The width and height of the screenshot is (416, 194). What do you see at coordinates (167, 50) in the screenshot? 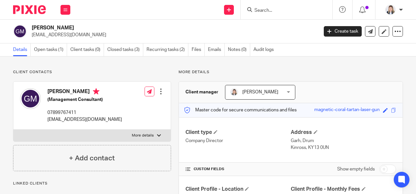
I see `a: Recurring tasks (2)` at bounding box center [167, 50].